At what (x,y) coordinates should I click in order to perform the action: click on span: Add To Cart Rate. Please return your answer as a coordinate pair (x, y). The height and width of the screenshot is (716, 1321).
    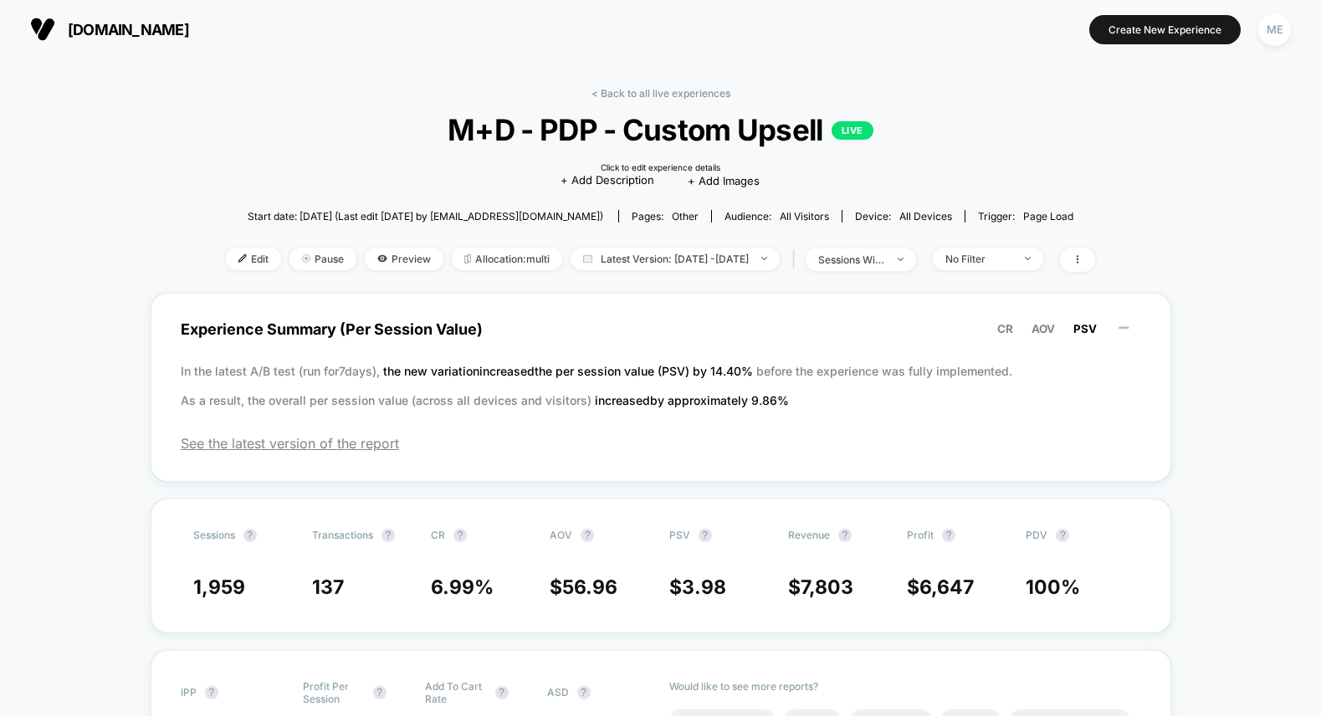
    Looking at the image, I should click on (456, 693).